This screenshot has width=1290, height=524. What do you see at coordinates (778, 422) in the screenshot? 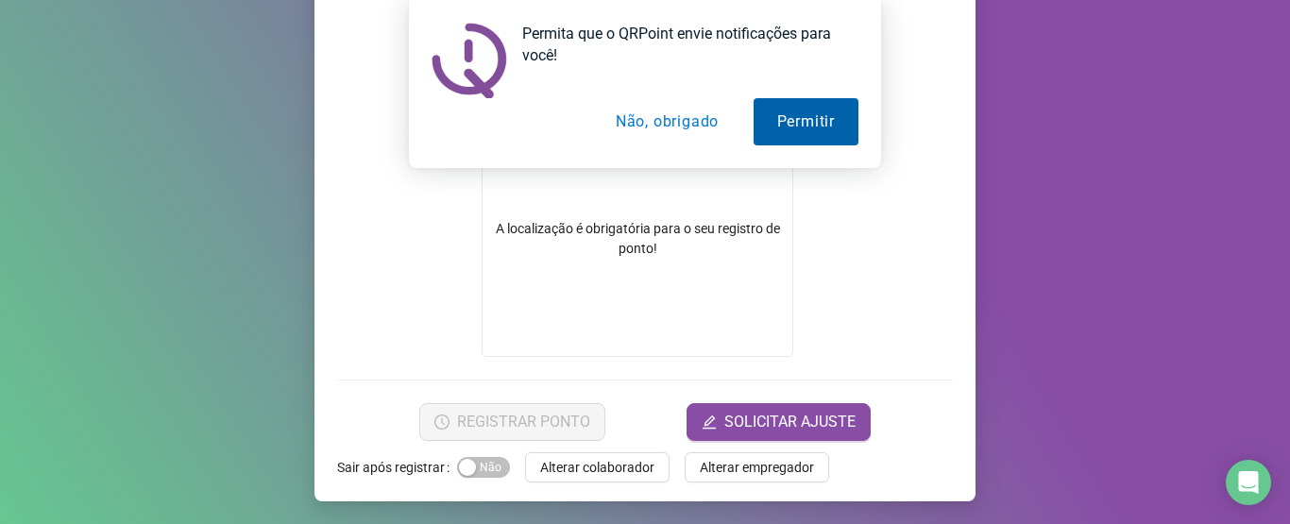
I see `button: editSOLICITAR AJUSTE` at bounding box center [778, 422].